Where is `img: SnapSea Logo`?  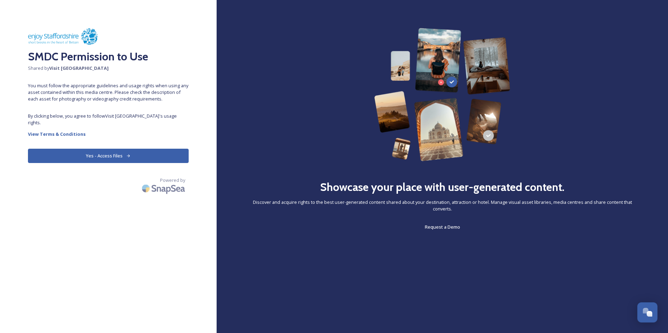
img: SnapSea Logo is located at coordinates (164, 188).